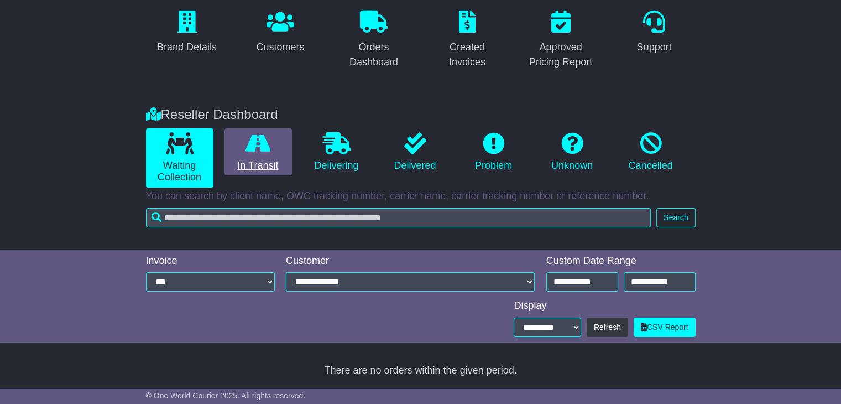 Image resolution: width=841 pixels, height=404 pixels. Describe the element at coordinates (654, 33) in the screenshot. I see `a: Support` at that location.